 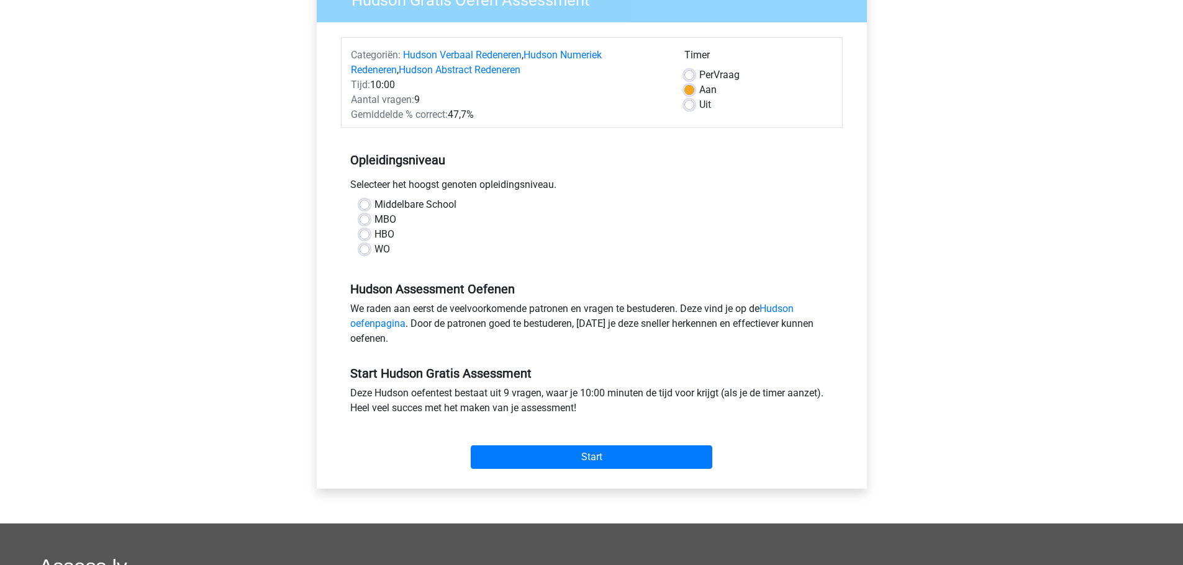 I want to click on input: Start, so click(x=591, y=457).